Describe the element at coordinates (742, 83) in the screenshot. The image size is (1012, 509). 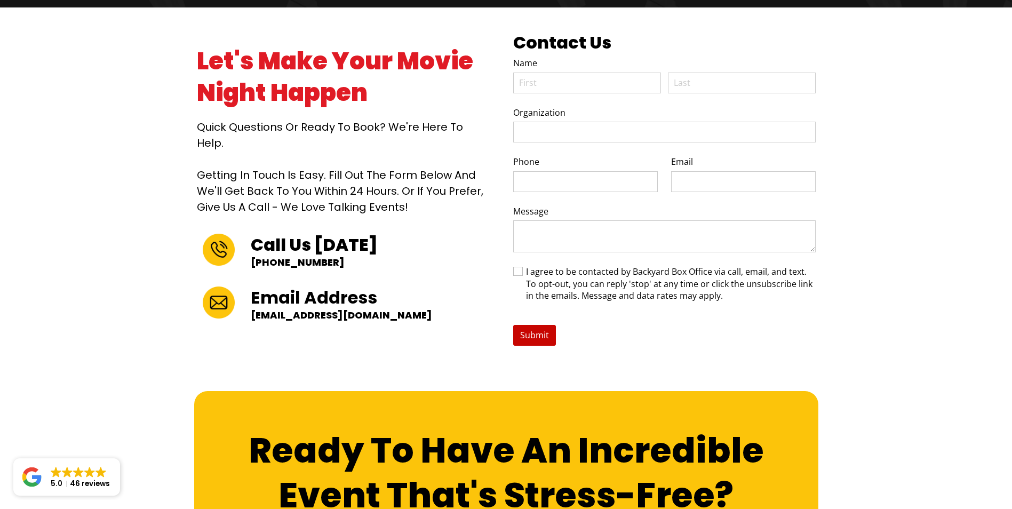
I see `input: Last` at that location.